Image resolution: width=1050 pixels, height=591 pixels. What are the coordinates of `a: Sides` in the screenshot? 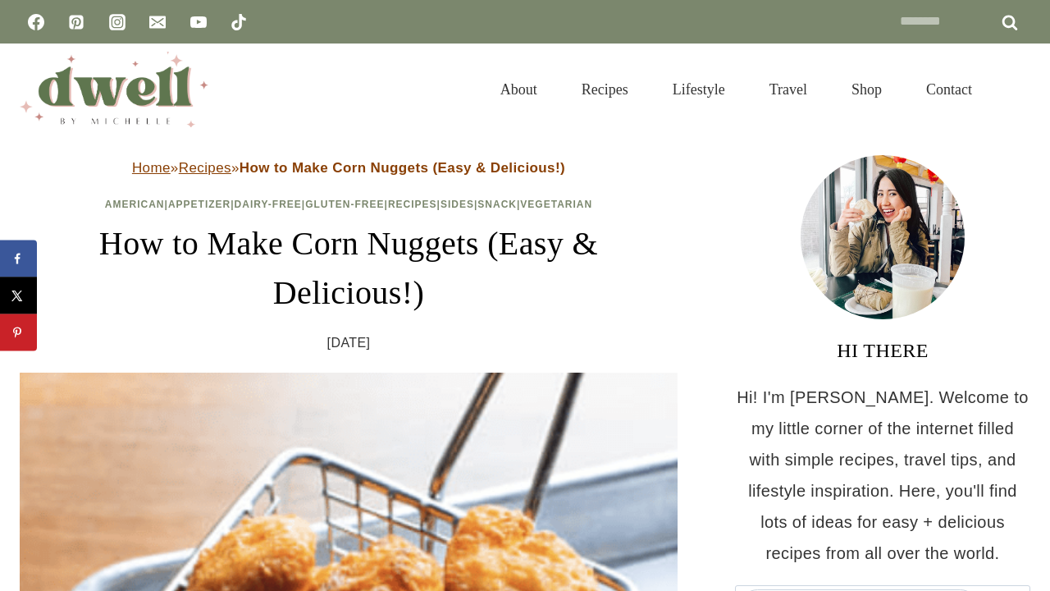 It's located at (457, 204).